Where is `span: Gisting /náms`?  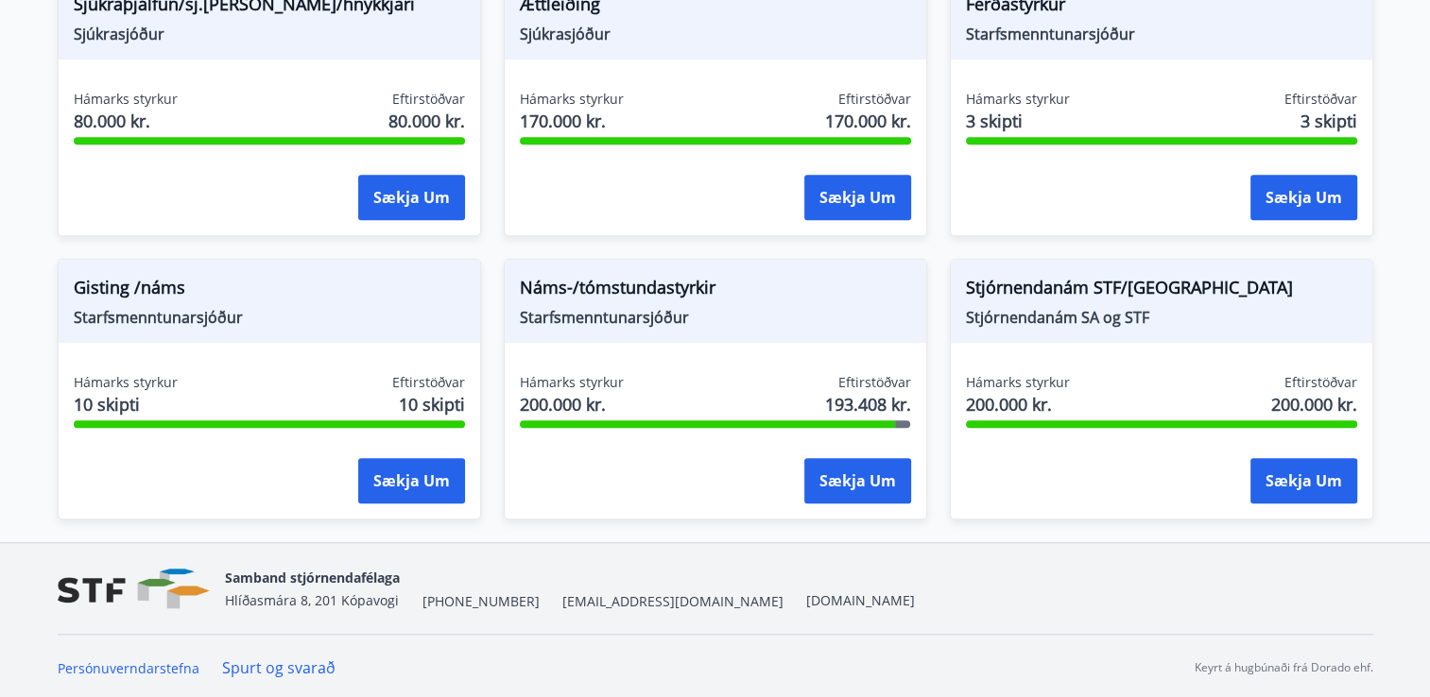
span: Gisting /náms is located at coordinates (269, 291).